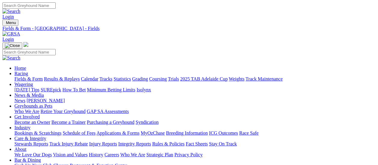 This screenshot has height=165, width=378. Describe the element at coordinates (69, 122) in the screenshot. I see `a: Become a Trainer` at that location.